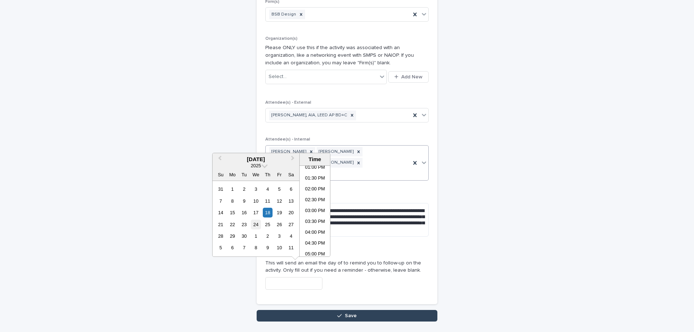  Describe the element at coordinates (232, 189) in the screenshot. I see `div: Choose Monday, September 1st, 2025` at that location.